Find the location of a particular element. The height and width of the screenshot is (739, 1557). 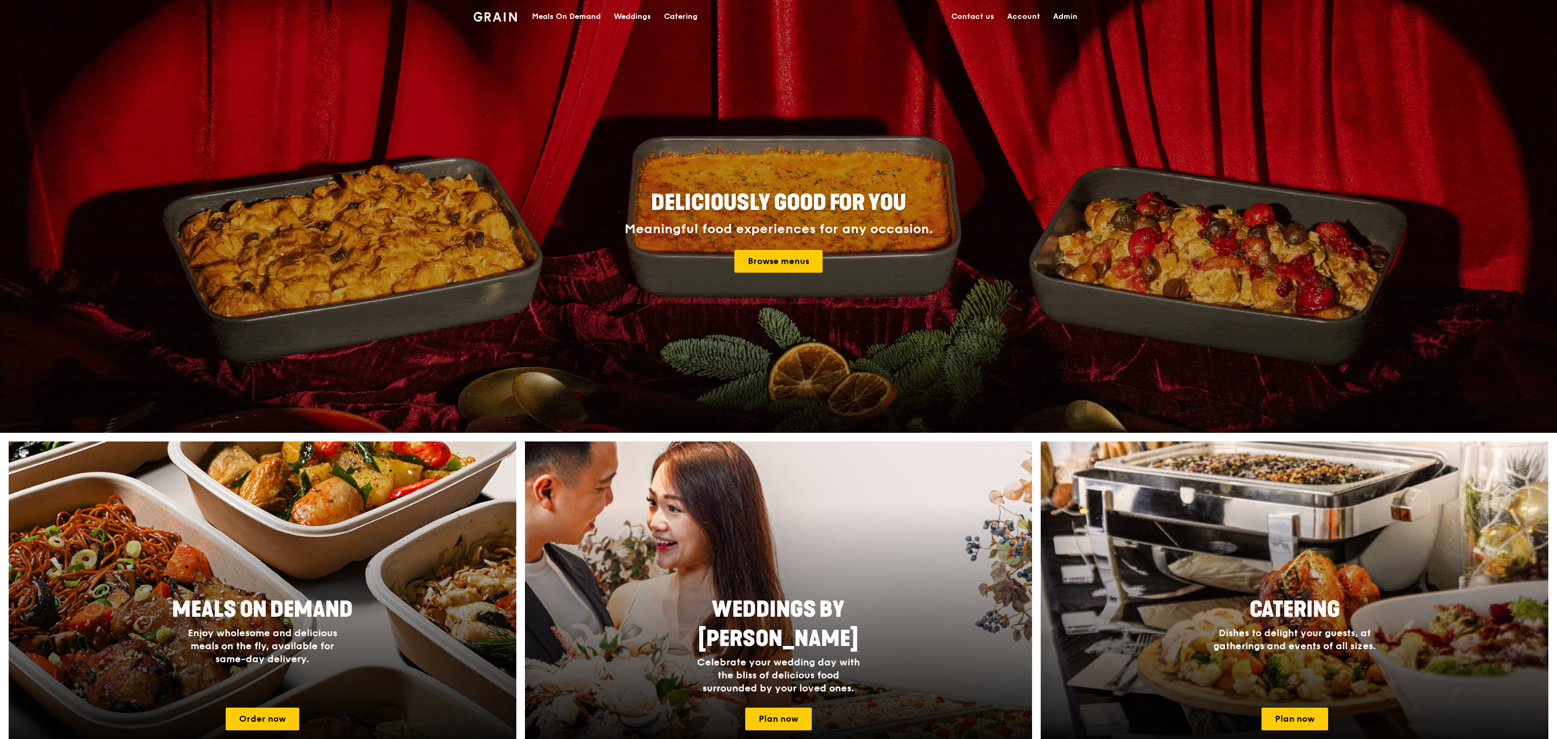

span: Catering is located at coordinates (1294, 610).